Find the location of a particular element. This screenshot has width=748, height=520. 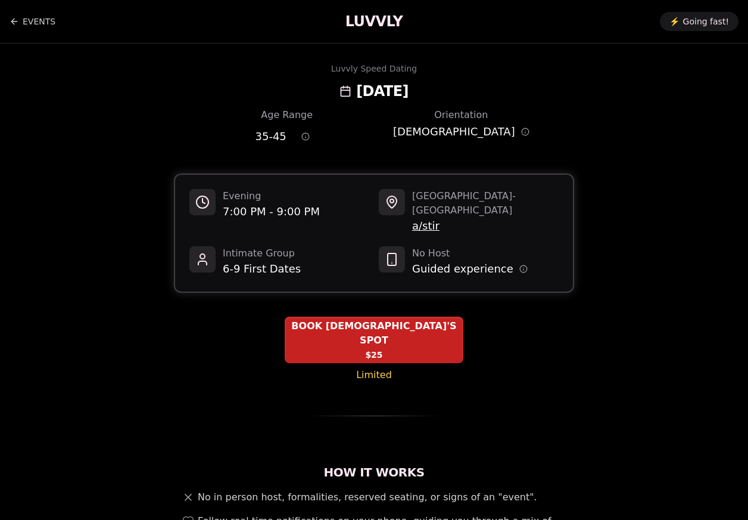

button: Orientation information is located at coordinates (525, 132).